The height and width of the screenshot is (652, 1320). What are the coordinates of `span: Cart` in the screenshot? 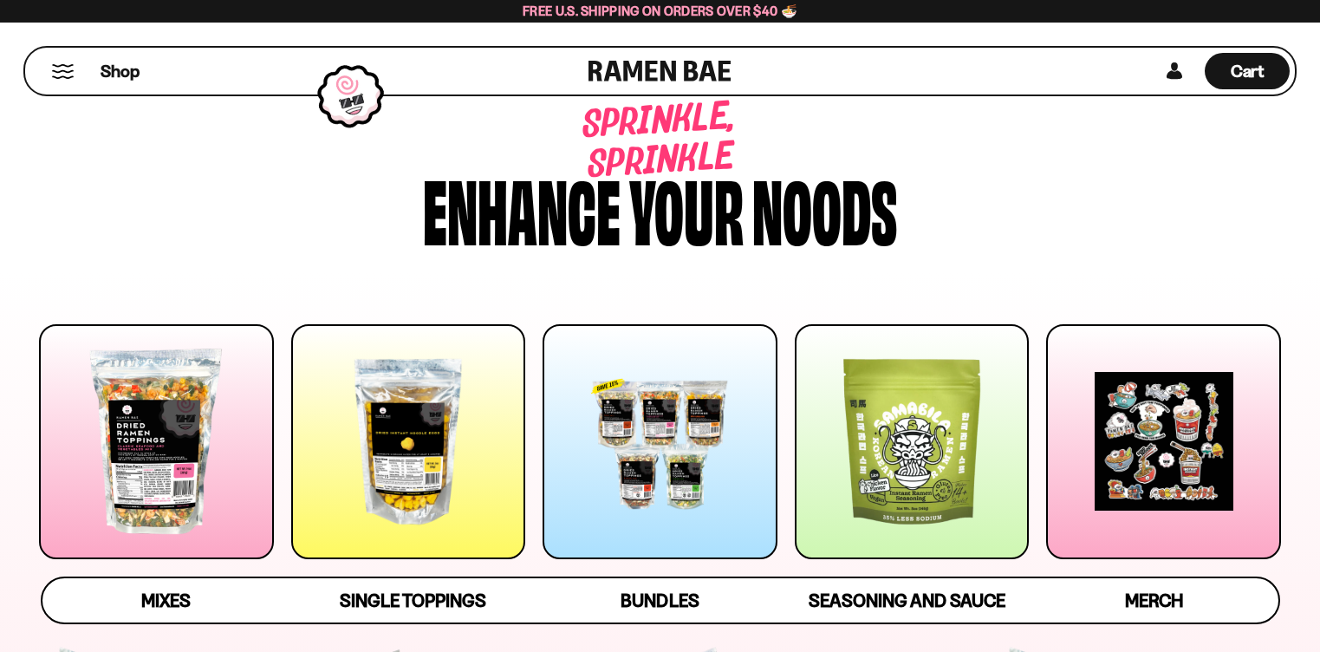 It's located at (1247, 71).